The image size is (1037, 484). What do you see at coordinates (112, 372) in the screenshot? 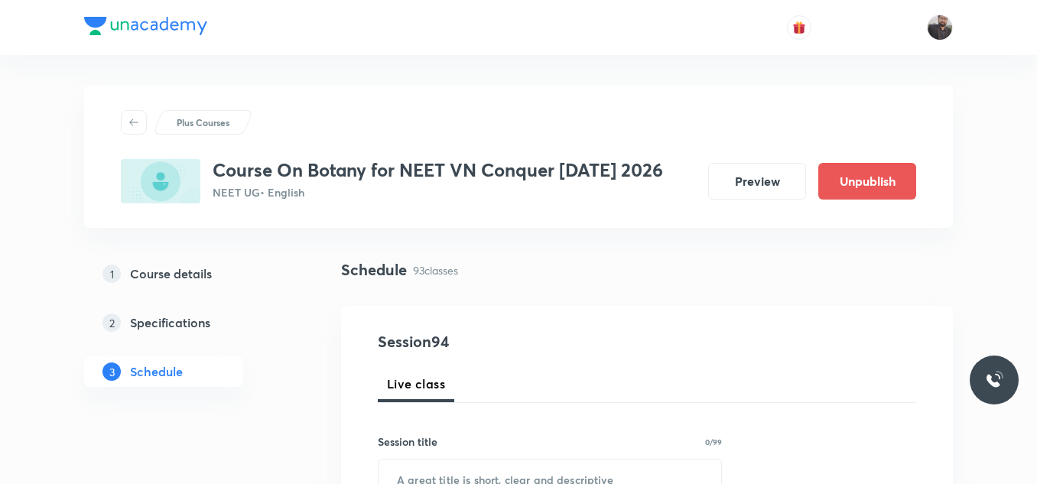
I see `p: 3` at bounding box center [112, 372].